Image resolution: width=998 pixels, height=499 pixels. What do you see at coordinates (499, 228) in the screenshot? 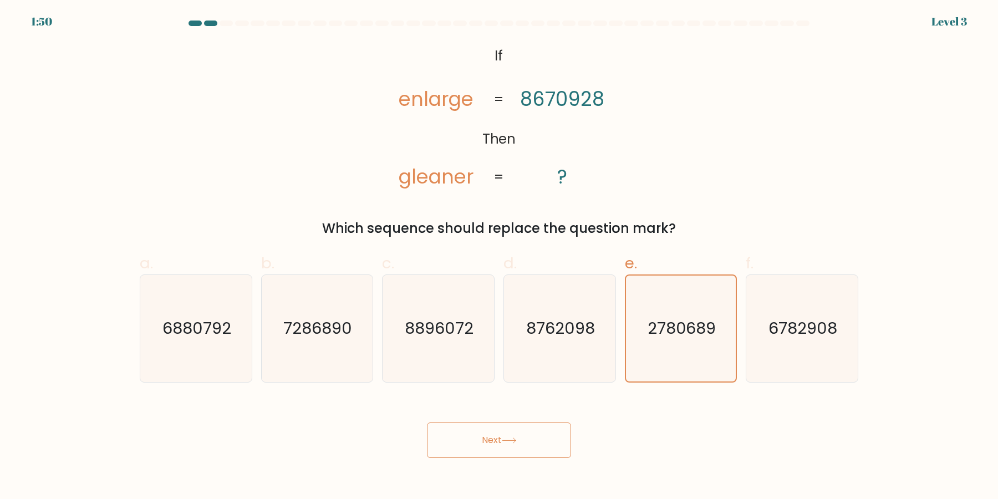
I see `div: Which sequence should replace the question mark?` at bounding box center [499, 228].